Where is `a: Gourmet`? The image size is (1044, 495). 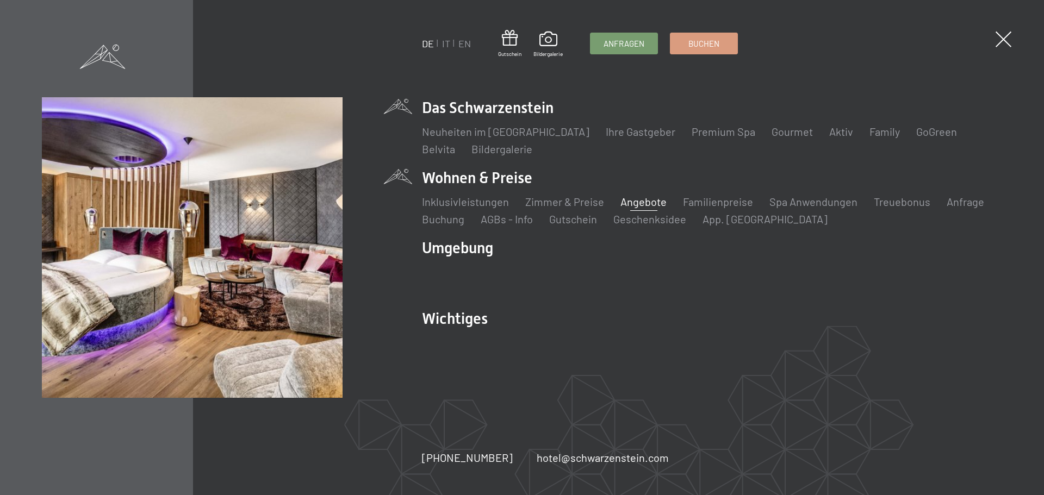
a: Gourmet is located at coordinates (792, 132).